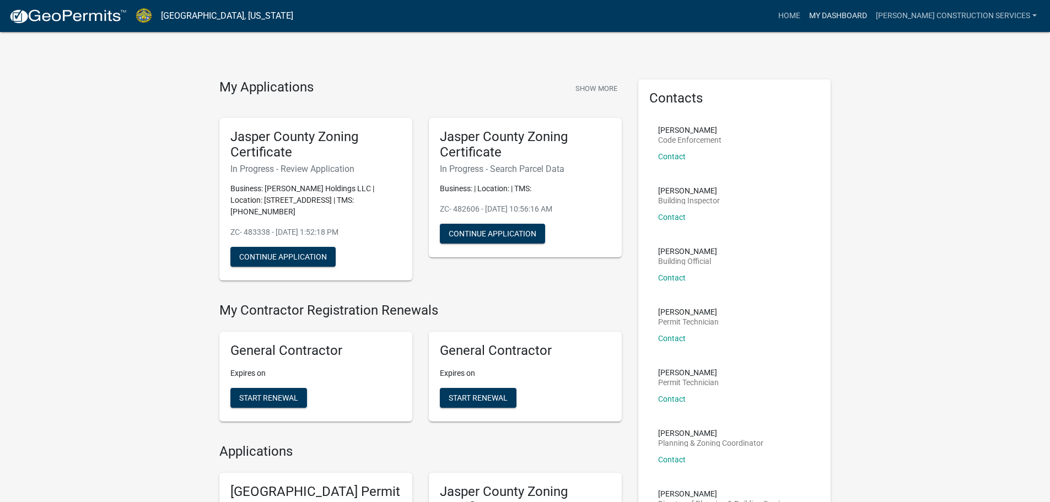  What do you see at coordinates (838, 16) in the screenshot?
I see `a: My Dashboard` at bounding box center [838, 16].